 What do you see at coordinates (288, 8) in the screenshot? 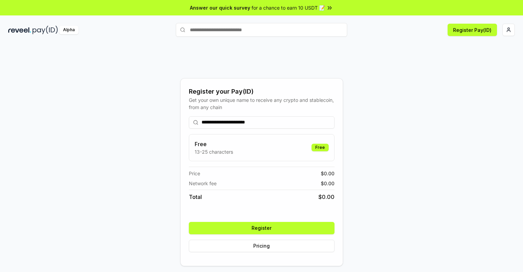
I see `span: for a chance to earn 10 USDT 📝` at bounding box center [288, 8].